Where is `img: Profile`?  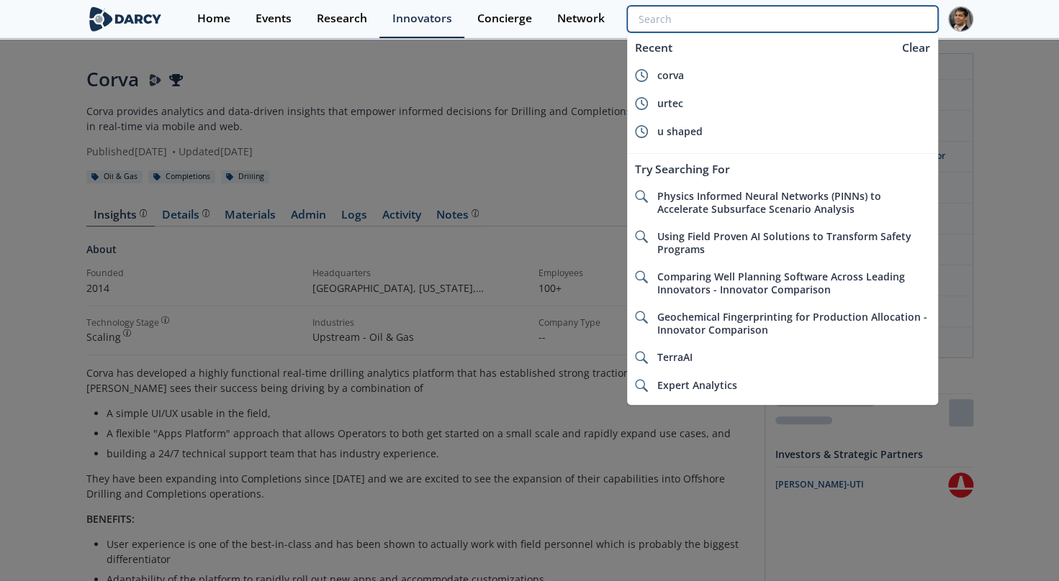 img: Profile is located at coordinates (960, 19).